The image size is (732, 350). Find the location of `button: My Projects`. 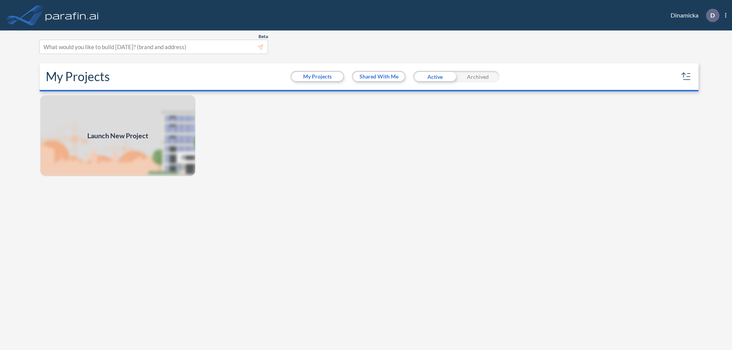

button: My Projects is located at coordinates (317, 77).